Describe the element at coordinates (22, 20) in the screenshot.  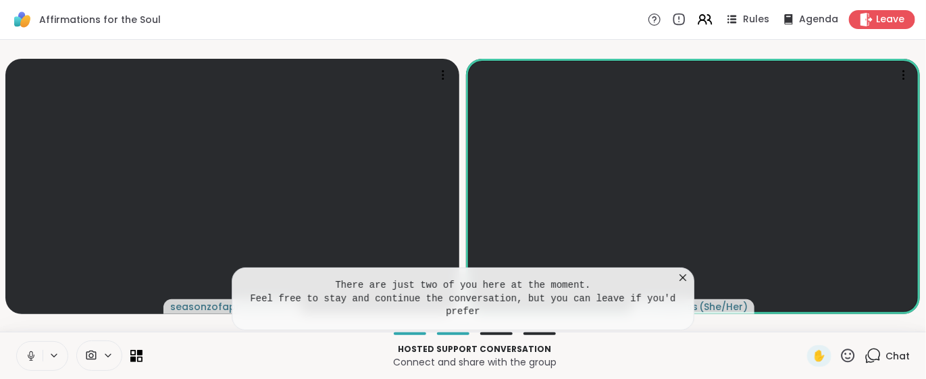
I see `img: ShareWell Logomark` at that location.